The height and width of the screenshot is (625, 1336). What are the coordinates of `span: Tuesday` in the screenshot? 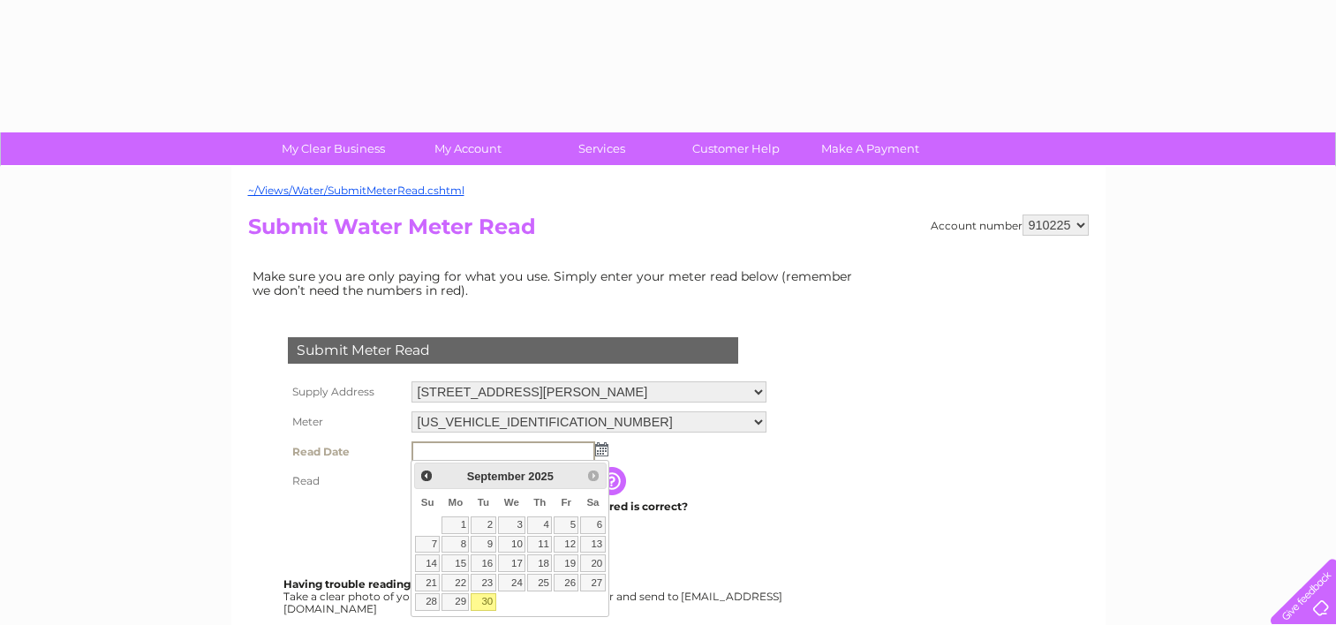 It's located at (483, 503).